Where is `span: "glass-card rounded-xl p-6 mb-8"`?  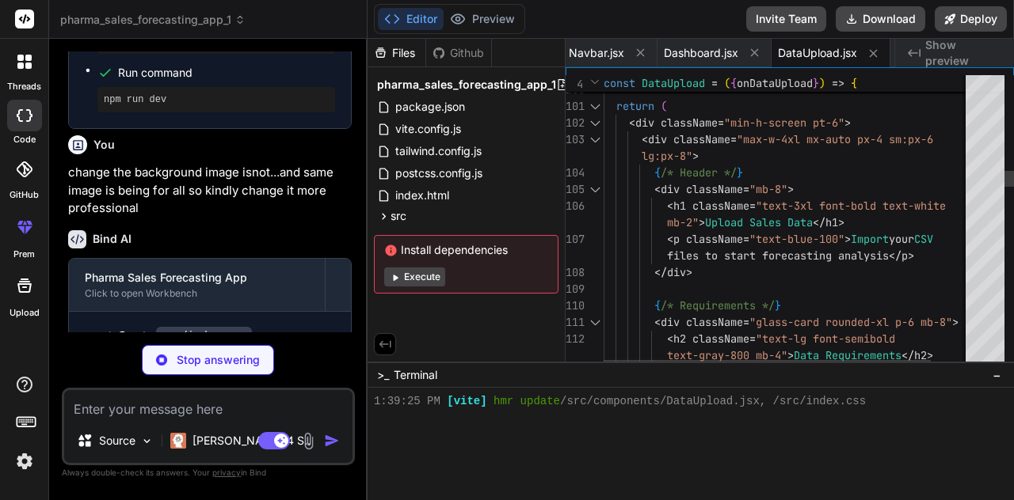
span: "glass-card rounded-xl p-6 mb-8" is located at coordinates (851, 322).